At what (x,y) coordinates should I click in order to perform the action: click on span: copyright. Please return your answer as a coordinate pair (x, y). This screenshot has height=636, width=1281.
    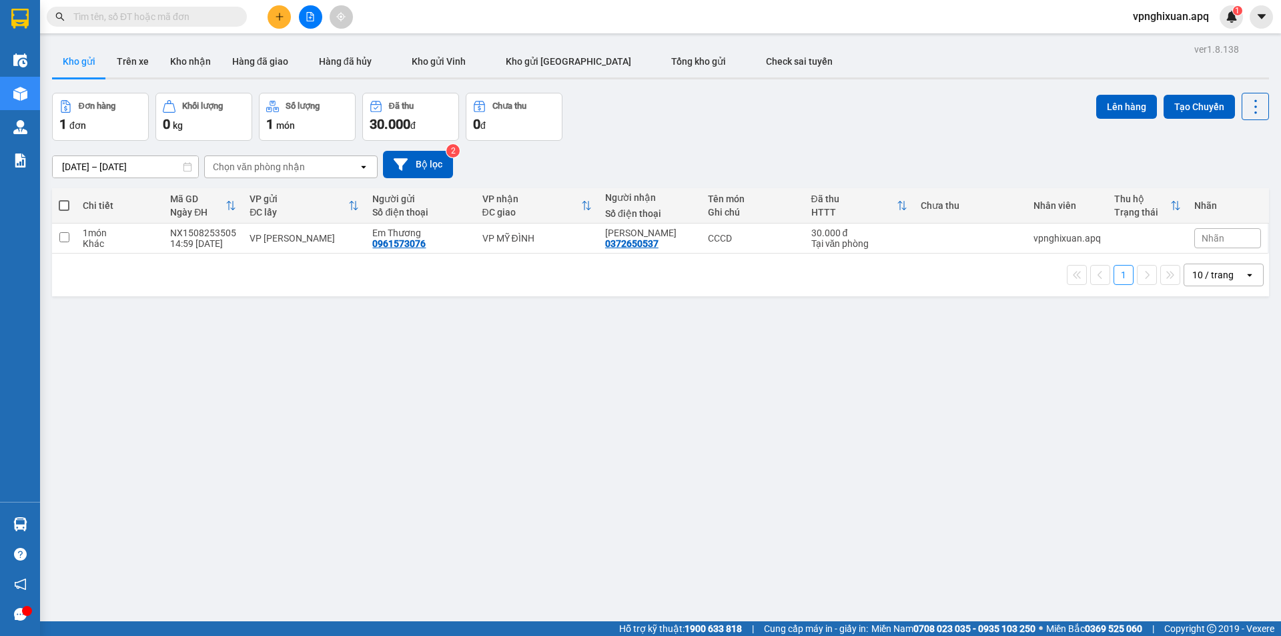
    Looking at the image, I should click on (1212, 629).